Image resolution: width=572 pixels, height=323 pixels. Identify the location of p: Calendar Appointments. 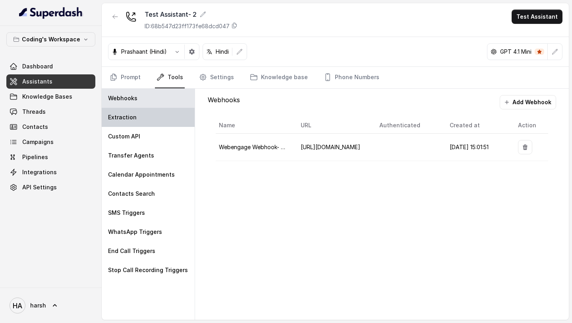
(141, 174).